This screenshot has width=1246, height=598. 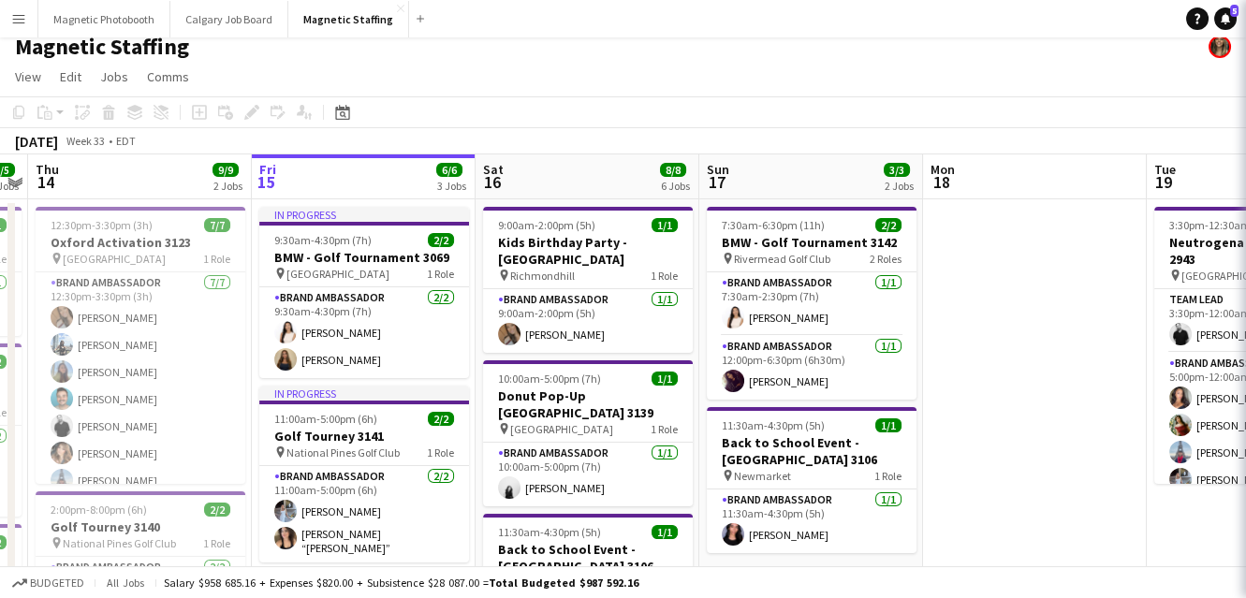 What do you see at coordinates (941, 182) in the screenshot?
I see `span: 18` at bounding box center [941, 182].